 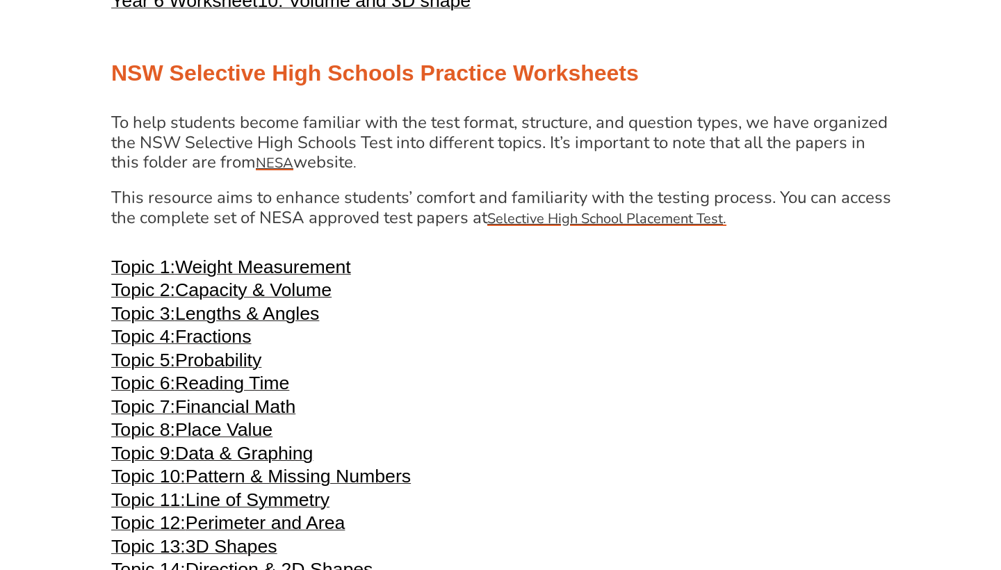 I want to click on span: Line of Symmetry, so click(x=257, y=500).